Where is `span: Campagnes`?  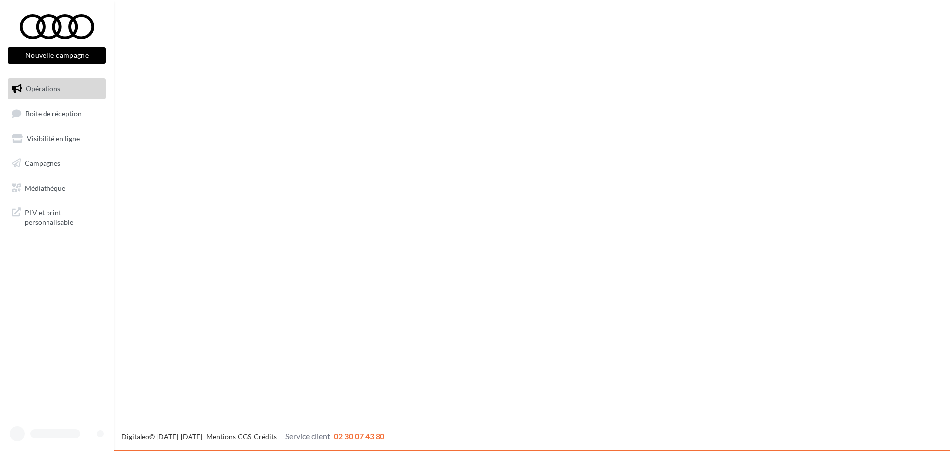
span: Campagnes is located at coordinates (43, 163).